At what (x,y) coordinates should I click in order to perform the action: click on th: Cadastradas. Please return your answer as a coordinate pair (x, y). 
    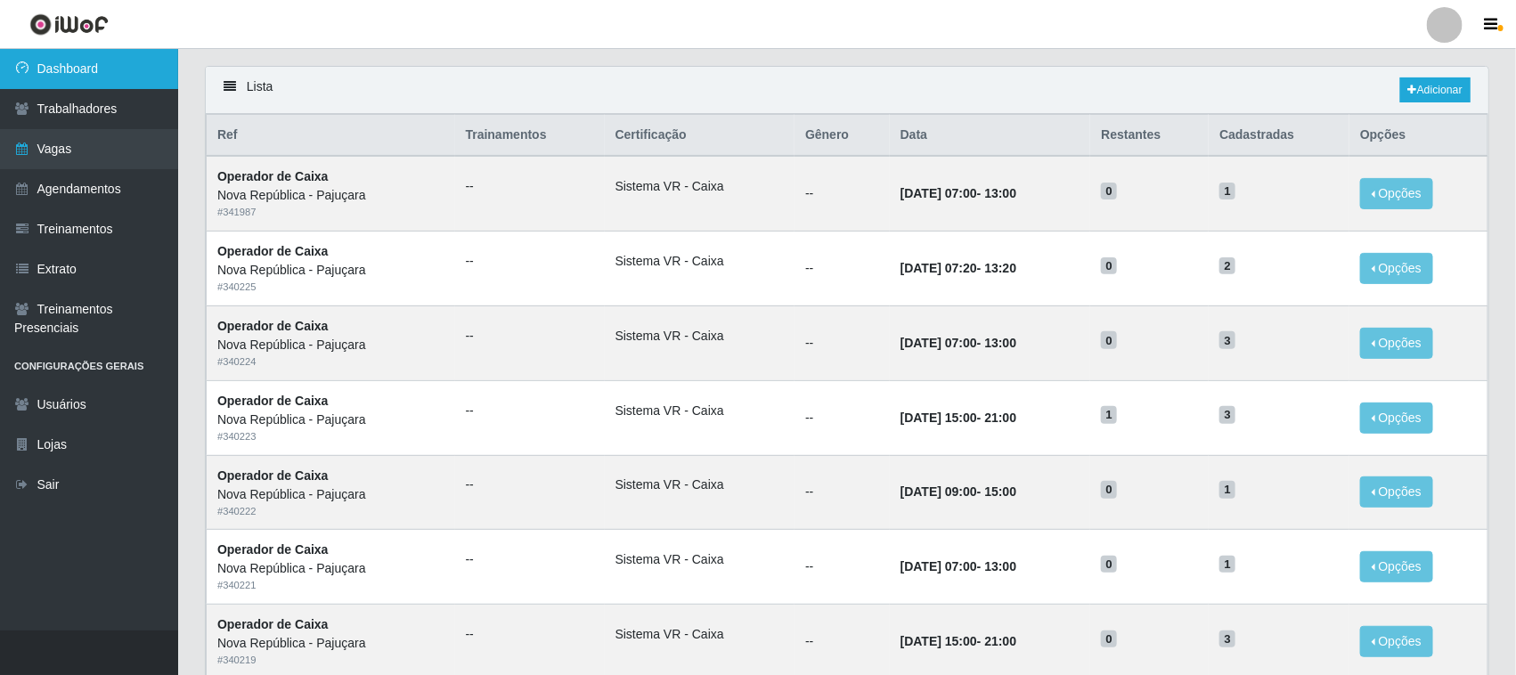
    Looking at the image, I should click on (1279, 135).